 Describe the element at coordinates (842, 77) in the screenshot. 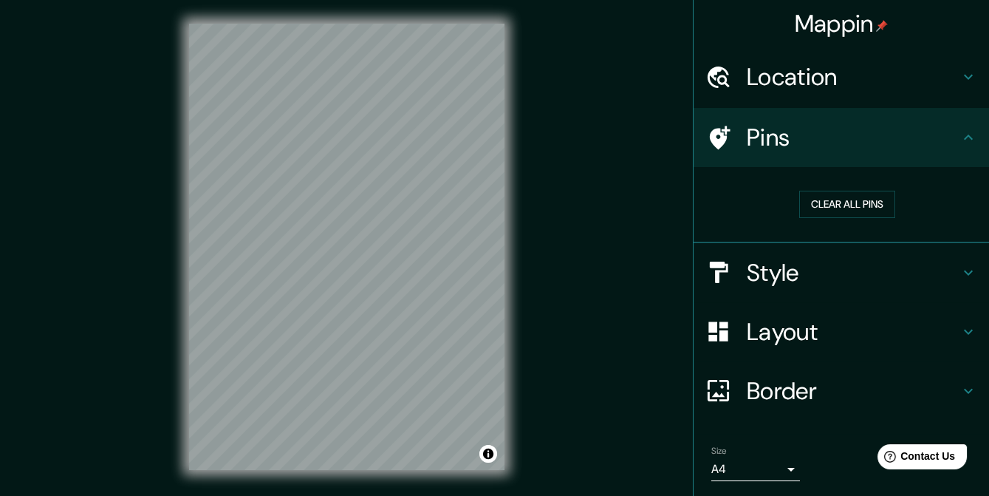

I see `div: Location` at that location.